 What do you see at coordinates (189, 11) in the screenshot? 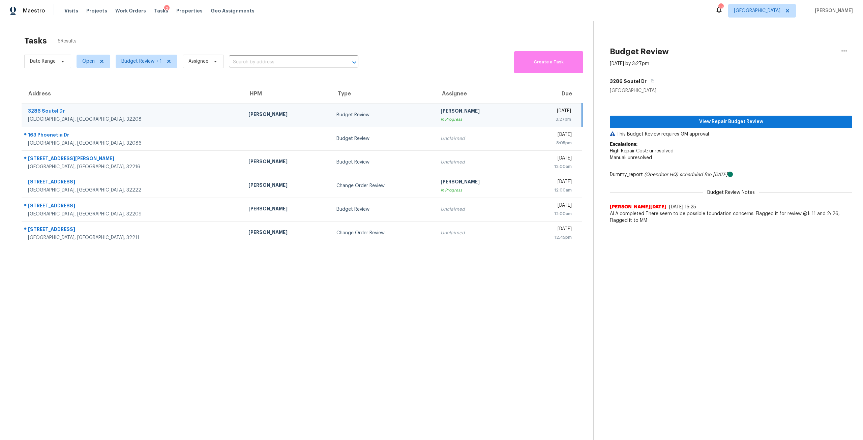
I see `span: Properties` at bounding box center [189, 11].